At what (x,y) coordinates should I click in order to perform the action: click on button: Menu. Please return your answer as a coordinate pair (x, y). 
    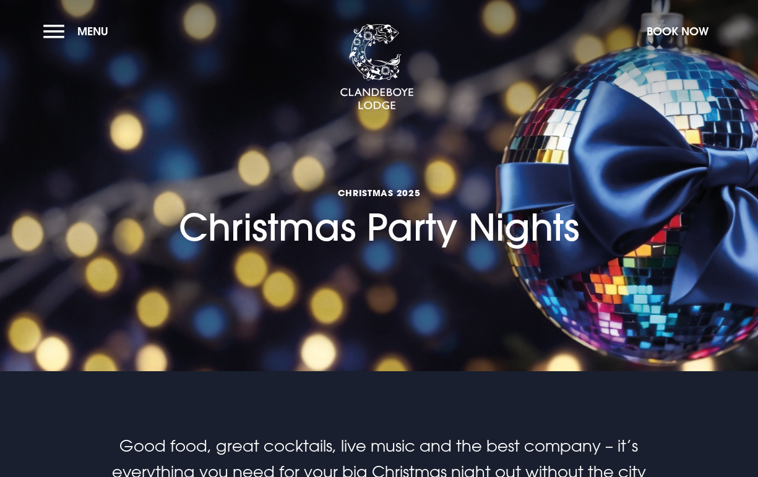
    Looking at the image, I should click on (79, 31).